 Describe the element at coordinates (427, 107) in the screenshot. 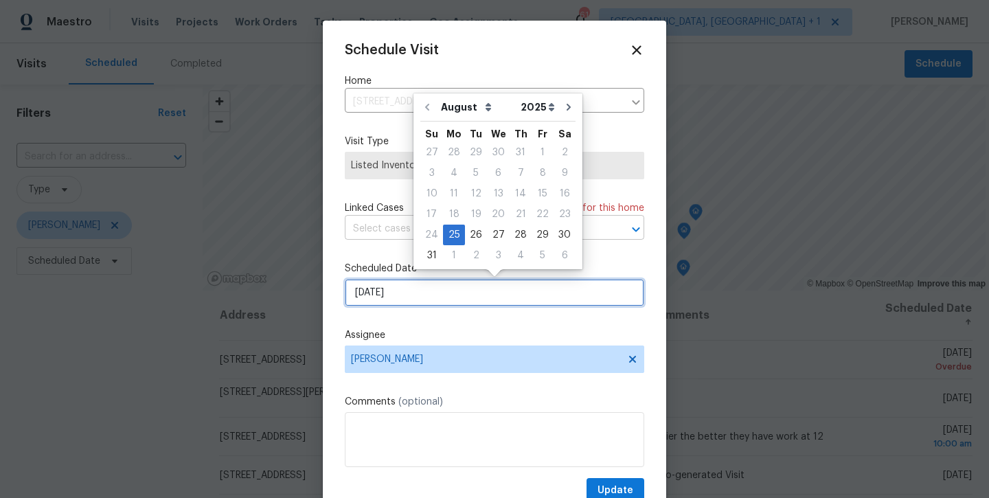

I see `button: Go to previous month` at that location.